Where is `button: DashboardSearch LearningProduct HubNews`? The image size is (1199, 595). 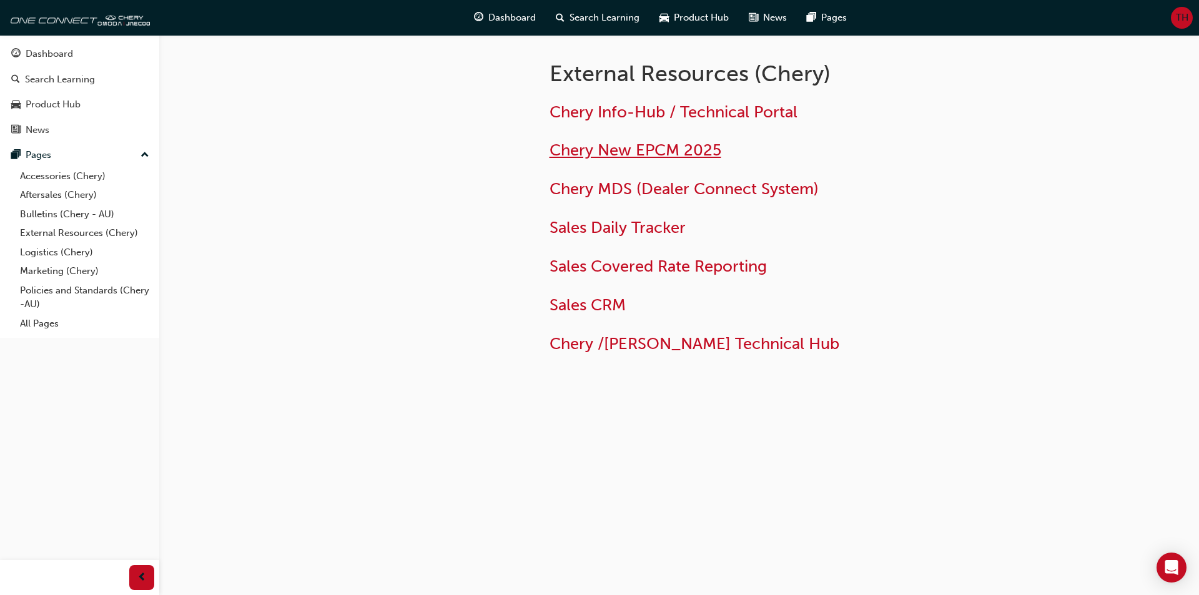 button: DashboardSearch LearningProduct HubNews is located at coordinates (79, 92).